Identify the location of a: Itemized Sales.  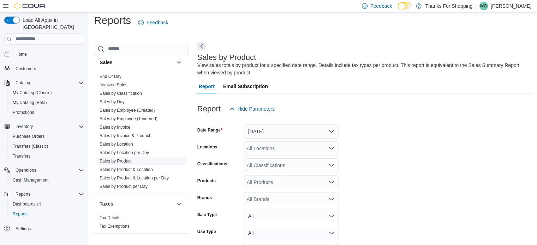
(113, 85).